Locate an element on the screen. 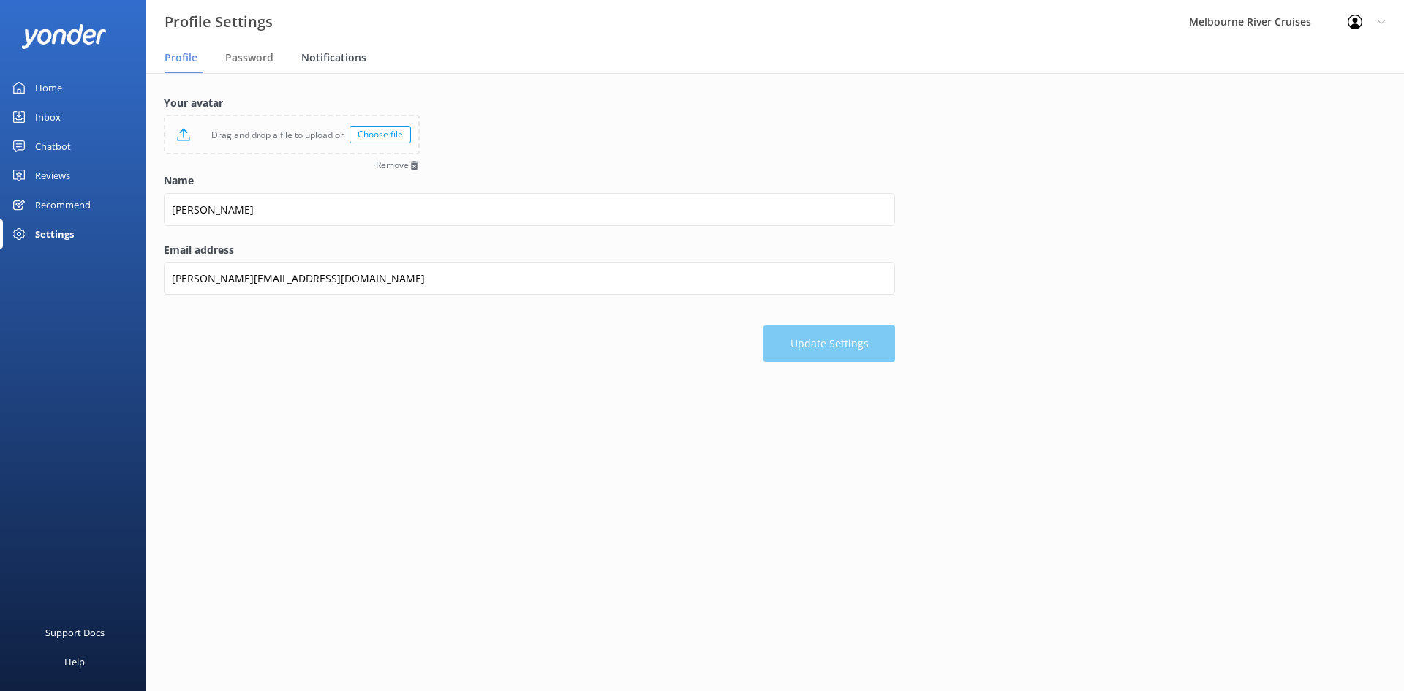 Image resolution: width=1404 pixels, height=691 pixels. span: Password is located at coordinates (249, 58).